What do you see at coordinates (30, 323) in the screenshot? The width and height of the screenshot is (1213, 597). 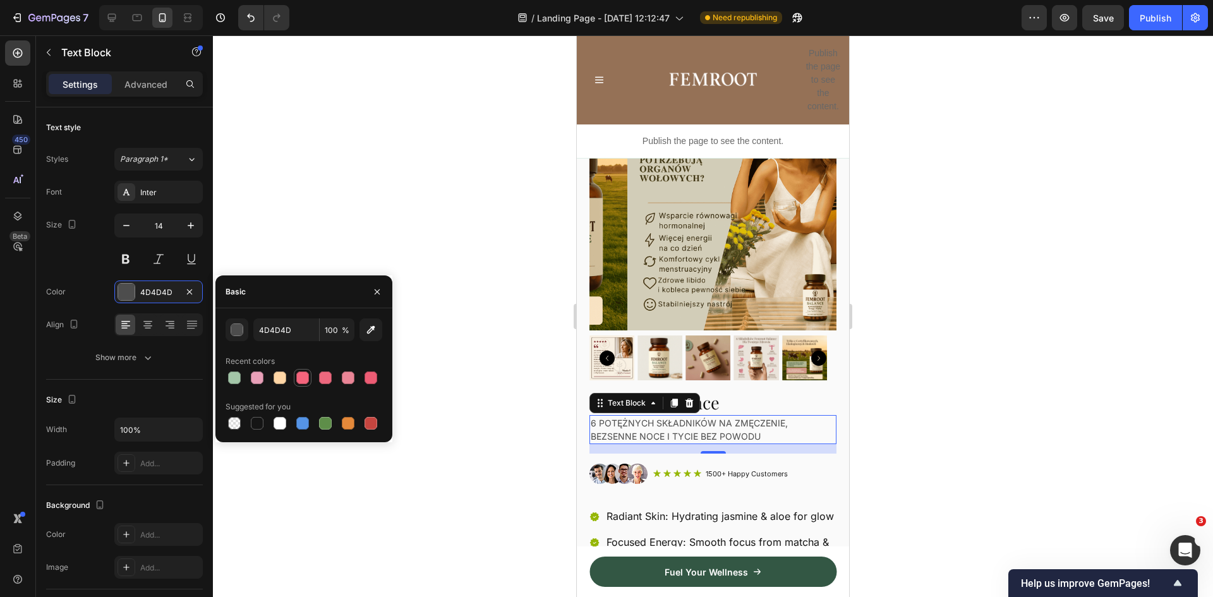 I see `button: Carousel Back Arrow` at bounding box center [30, 323].